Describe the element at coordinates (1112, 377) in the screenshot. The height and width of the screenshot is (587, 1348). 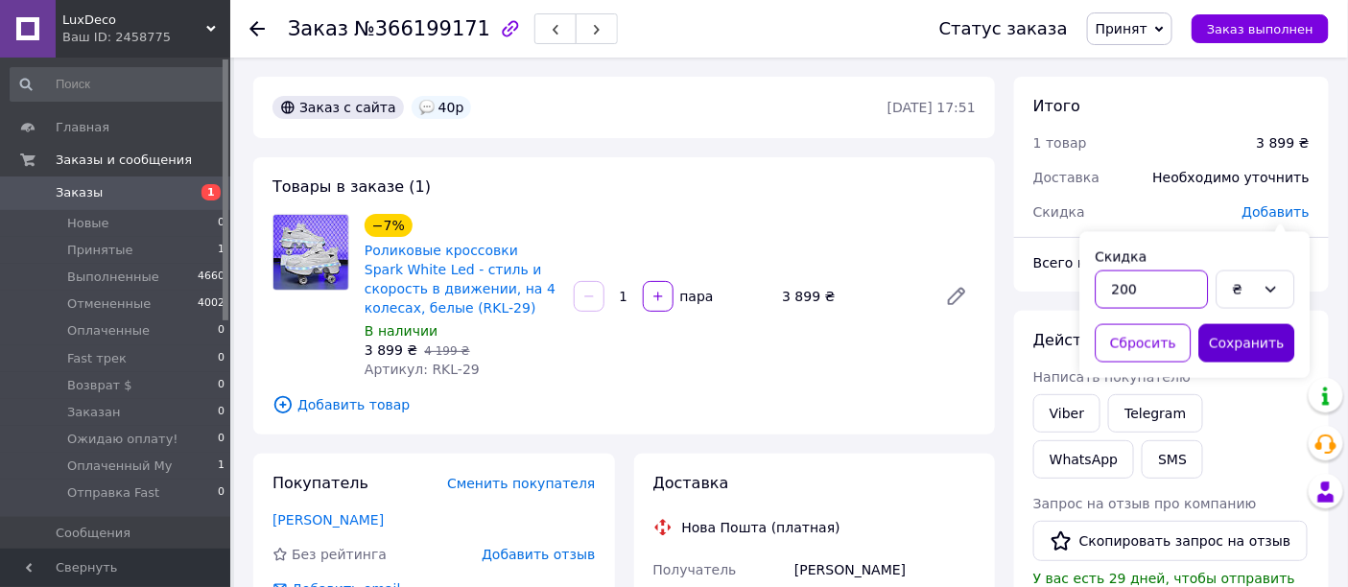
I see `span: Написать покупателю` at that location.